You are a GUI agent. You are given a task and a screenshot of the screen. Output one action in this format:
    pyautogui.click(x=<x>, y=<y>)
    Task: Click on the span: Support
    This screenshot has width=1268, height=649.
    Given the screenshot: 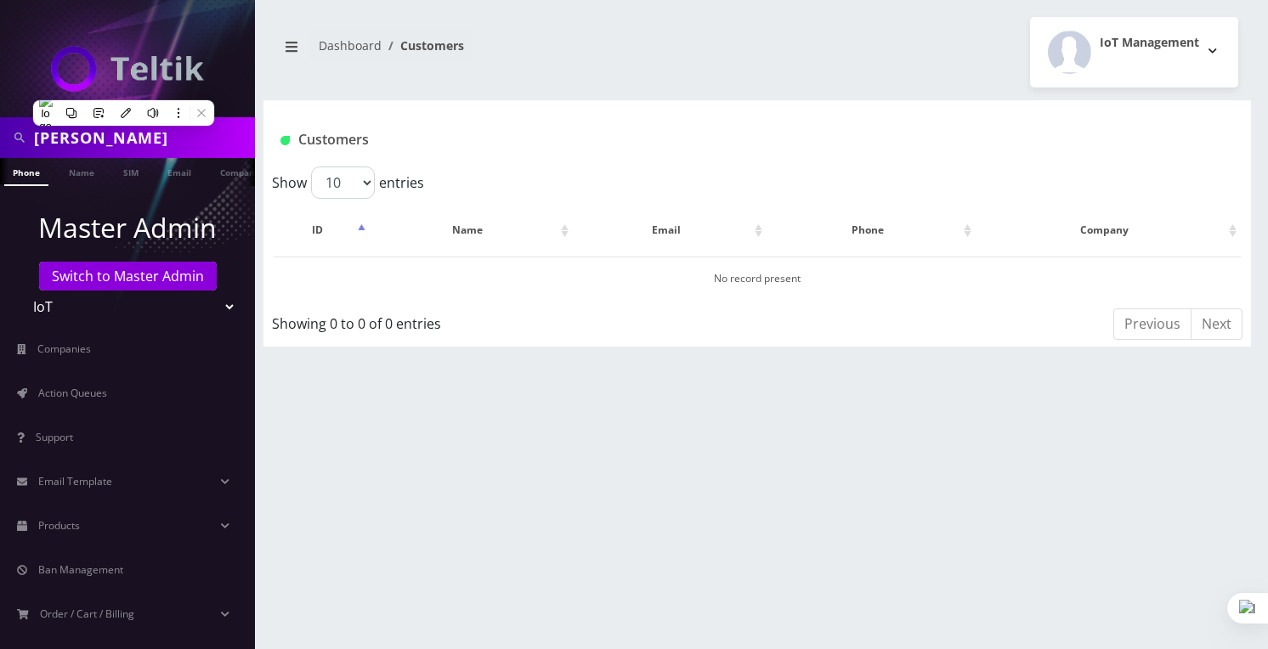 What is the action you would take?
    pyautogui.click(x=54, y=437)
    